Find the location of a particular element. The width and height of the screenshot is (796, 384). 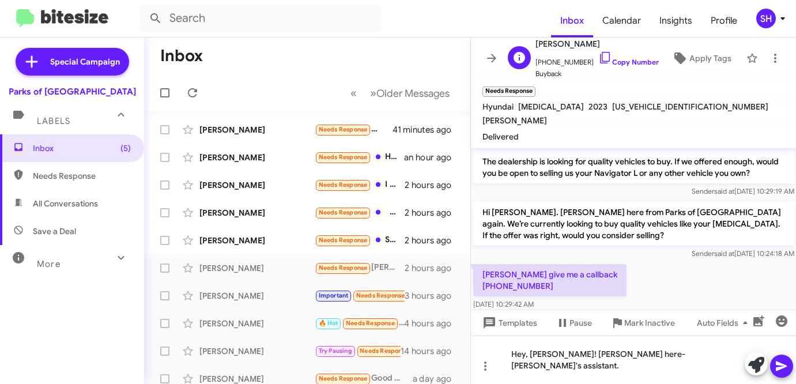

div: 41 minutes ago is located at coordinates (426, 130).